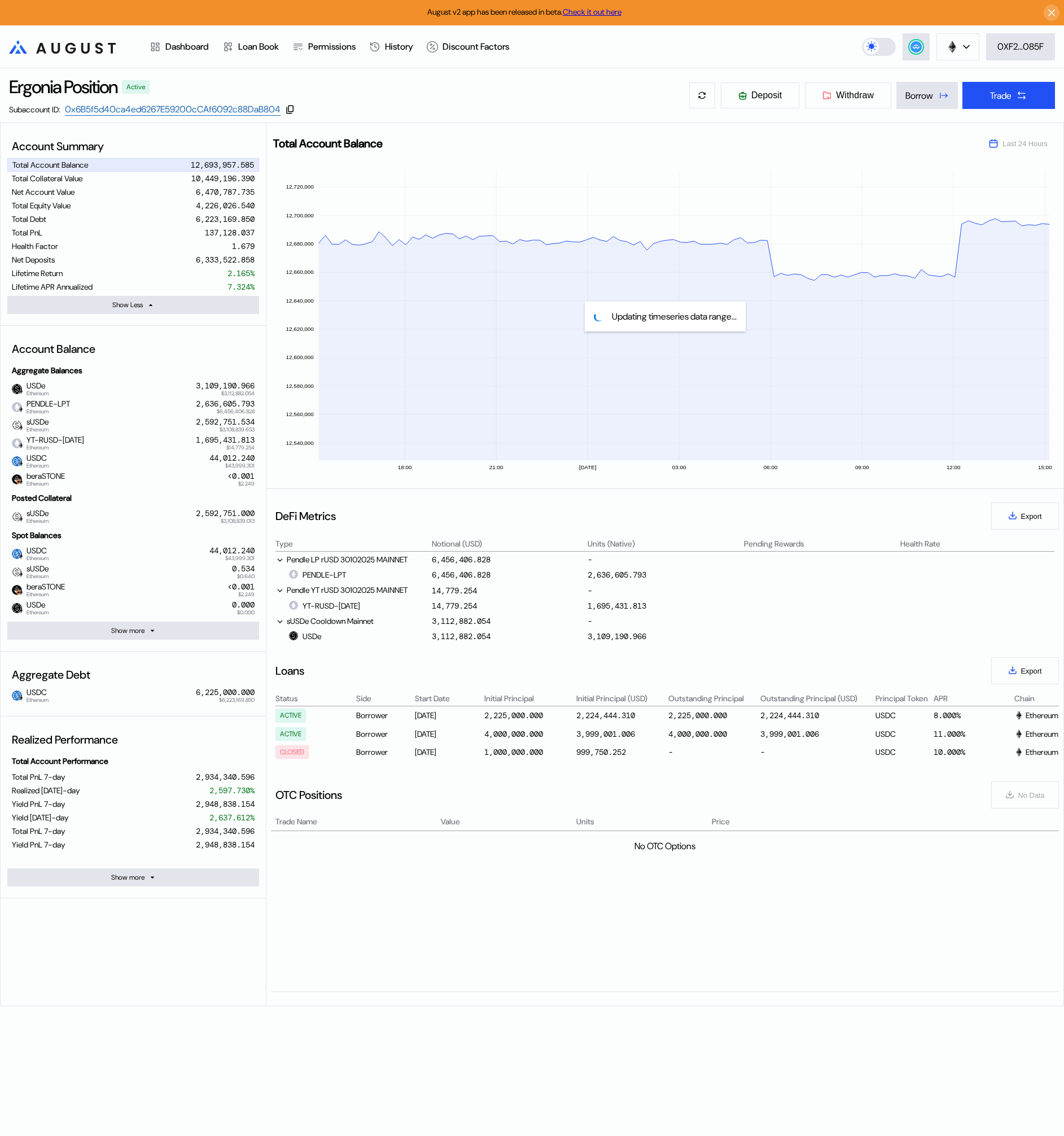 This screenshot has width=1064, height=1136. What do you see at coordinates (606, 734) in the screenshot?
I see `div: 3,999,001.006` at bounding box center [606, 734].